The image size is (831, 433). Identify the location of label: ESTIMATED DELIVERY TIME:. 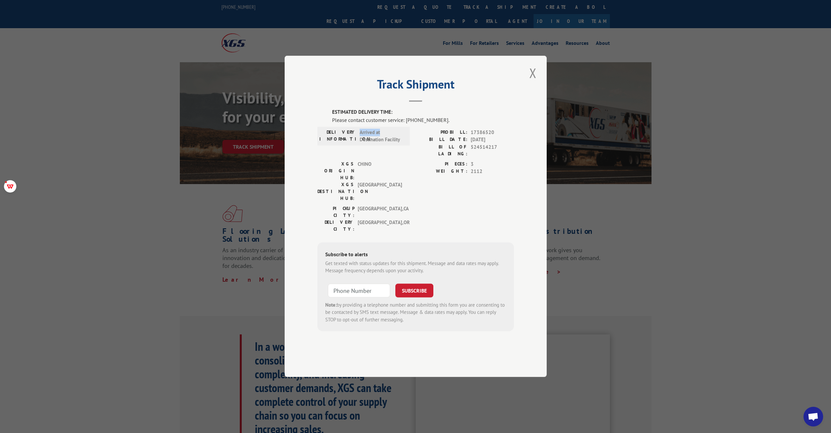
(423, 112).